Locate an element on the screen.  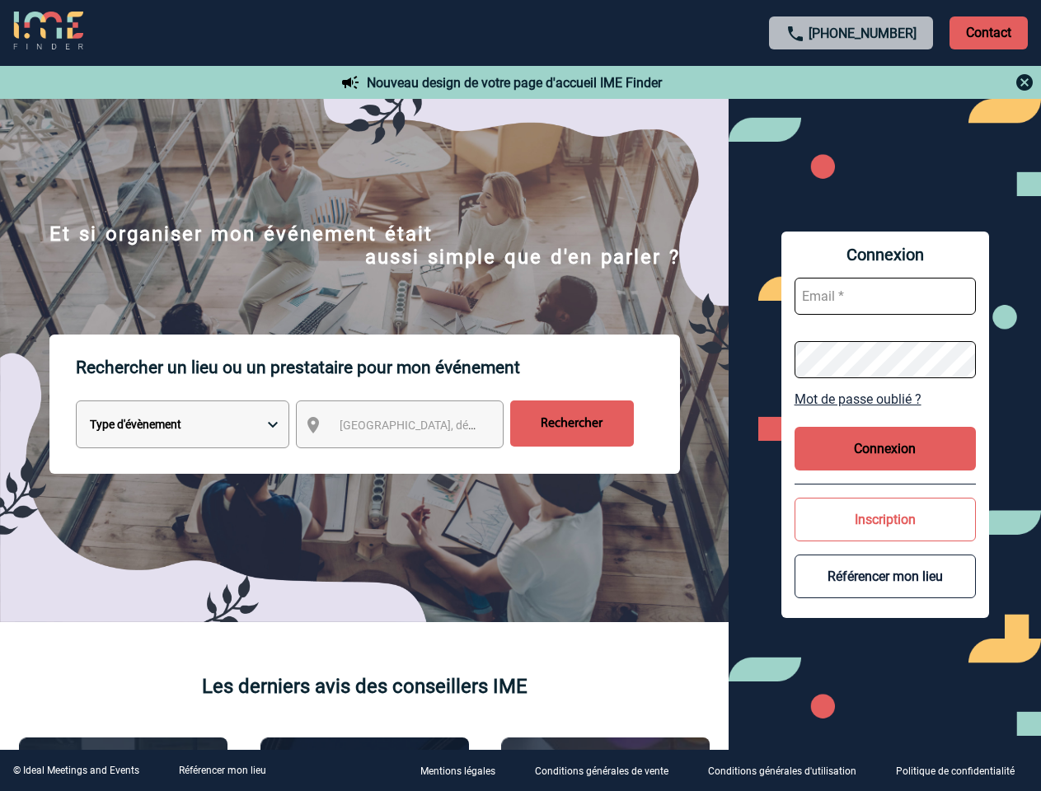
a: Conditions générales d'utilisation is located at coordinates (789, 771).